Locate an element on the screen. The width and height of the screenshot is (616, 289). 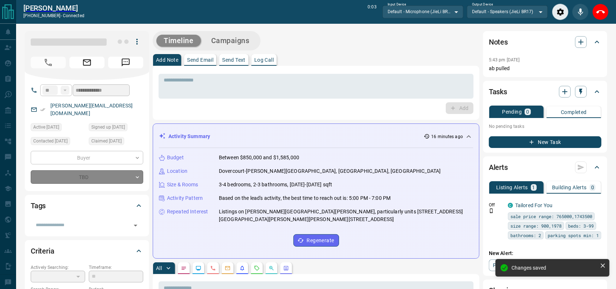
svg: Emails is located at coordinates (227, 268).